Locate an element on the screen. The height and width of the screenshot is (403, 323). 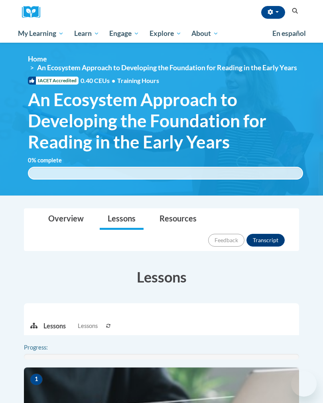
span: 0 is located at coordinates (30, 160).